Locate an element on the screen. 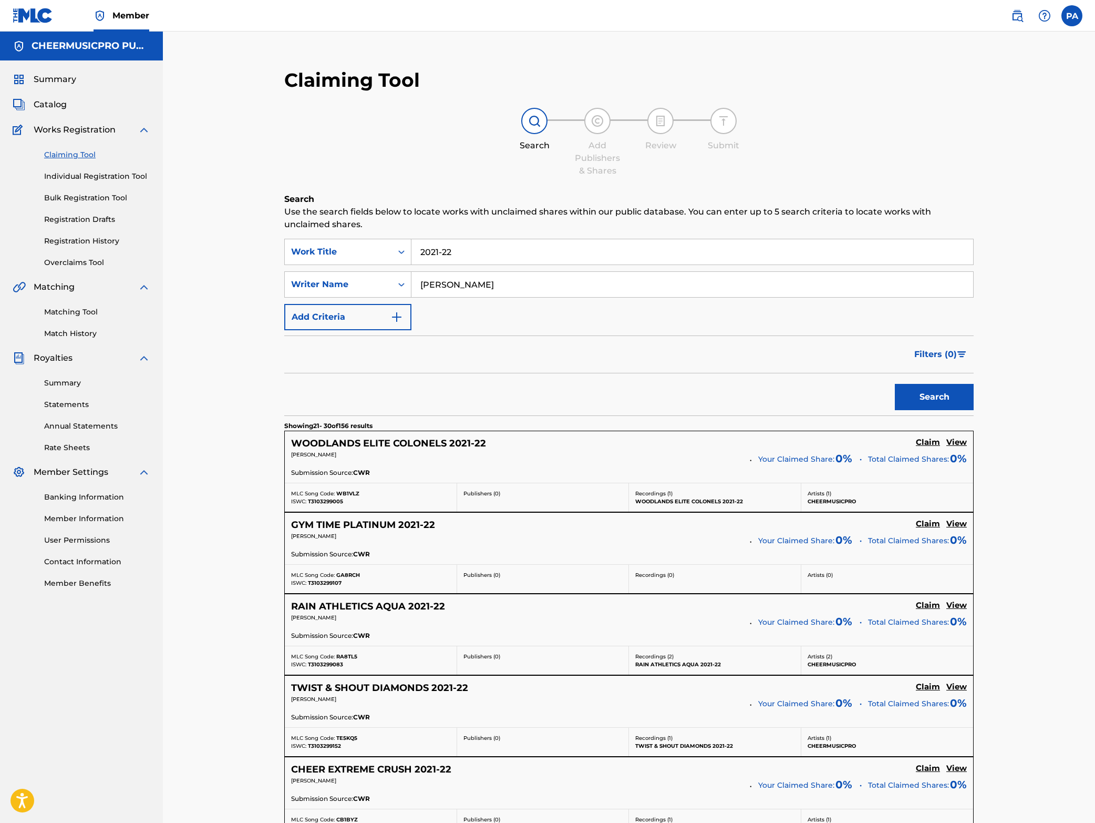 Image resolution: width=1095 pixels, height=823 pixels. span: Filters ( 0 ) is located at coordinates (936, 354).